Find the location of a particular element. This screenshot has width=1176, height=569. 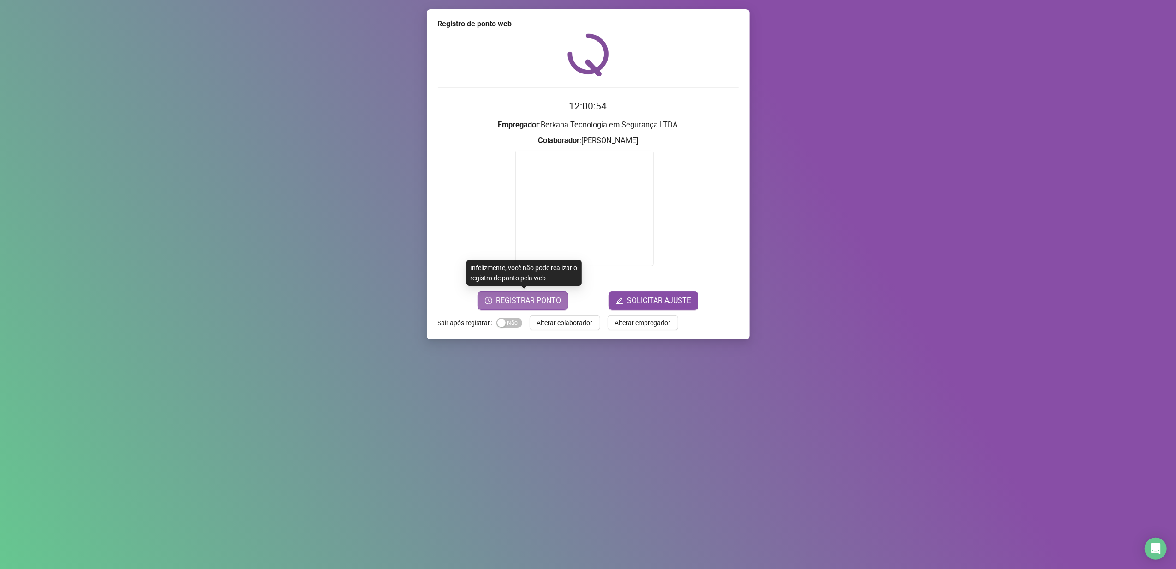

span: REGISTRAR PONTO is located at coordinates (528, 300).